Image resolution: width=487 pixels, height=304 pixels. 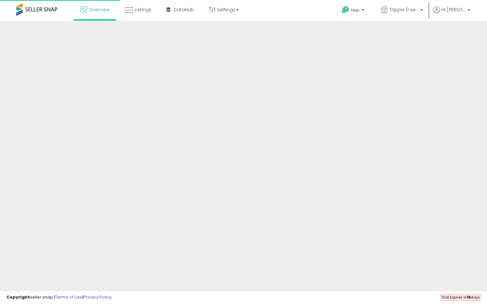 I want to click on a: Help, so click(x=354, y=11).